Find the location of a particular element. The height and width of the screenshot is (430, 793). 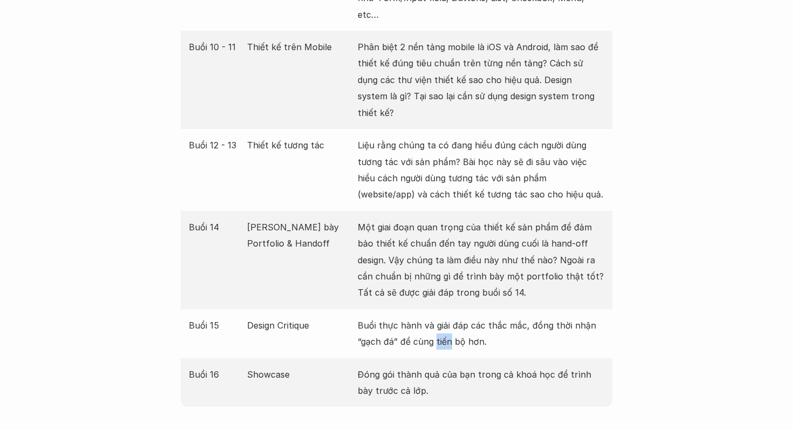

p: Thiết kế trên Mobile is located at coordinates (300, 47).